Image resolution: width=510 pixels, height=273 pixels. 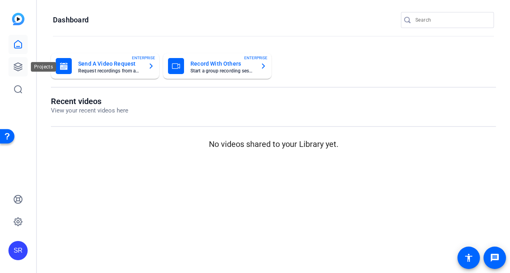 I want to click on div: Projects, so click(x=43, y=67).